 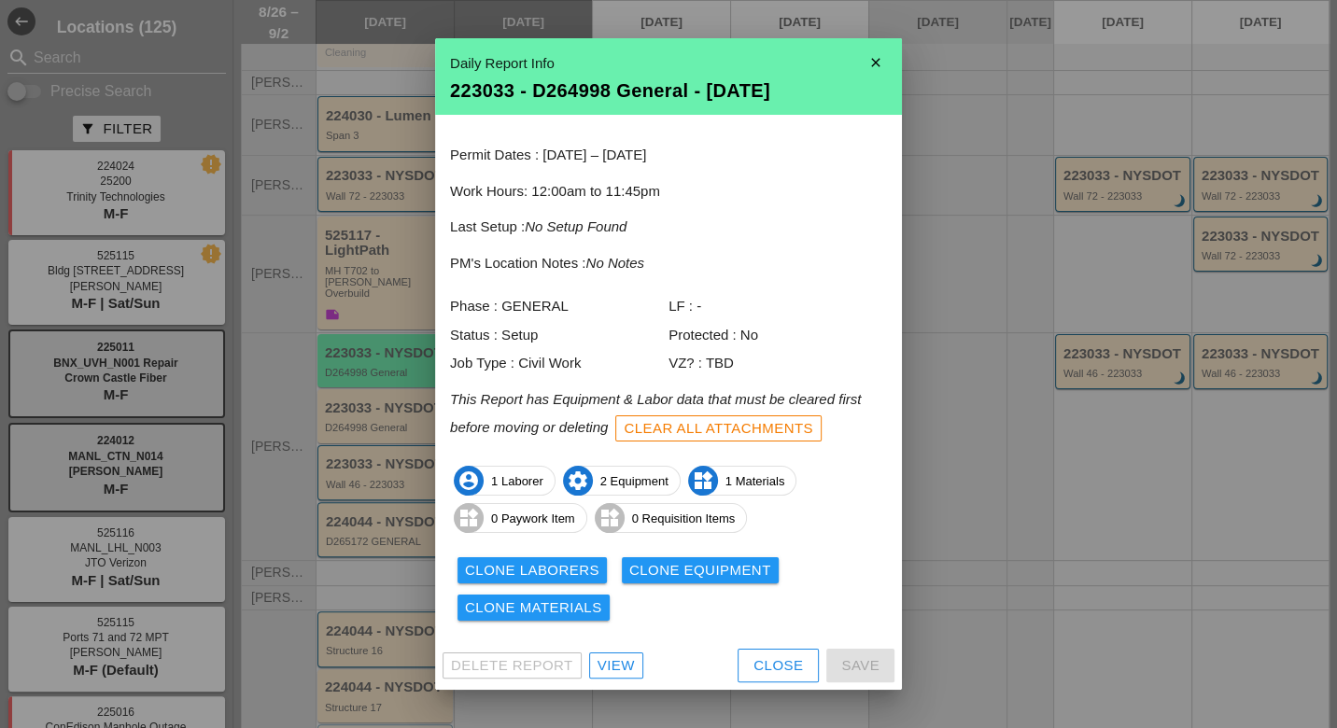 I want to click on div: Close, so click(x=778, y=666).